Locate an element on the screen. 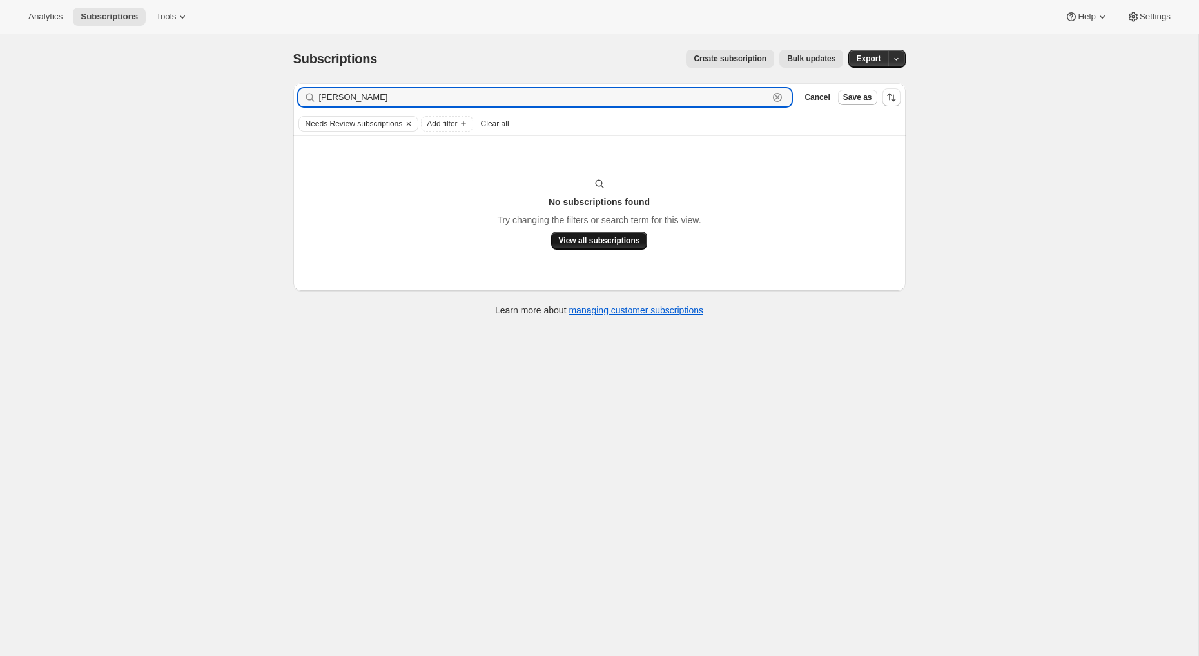  span: Add filter is located at coordinates (442, 124).